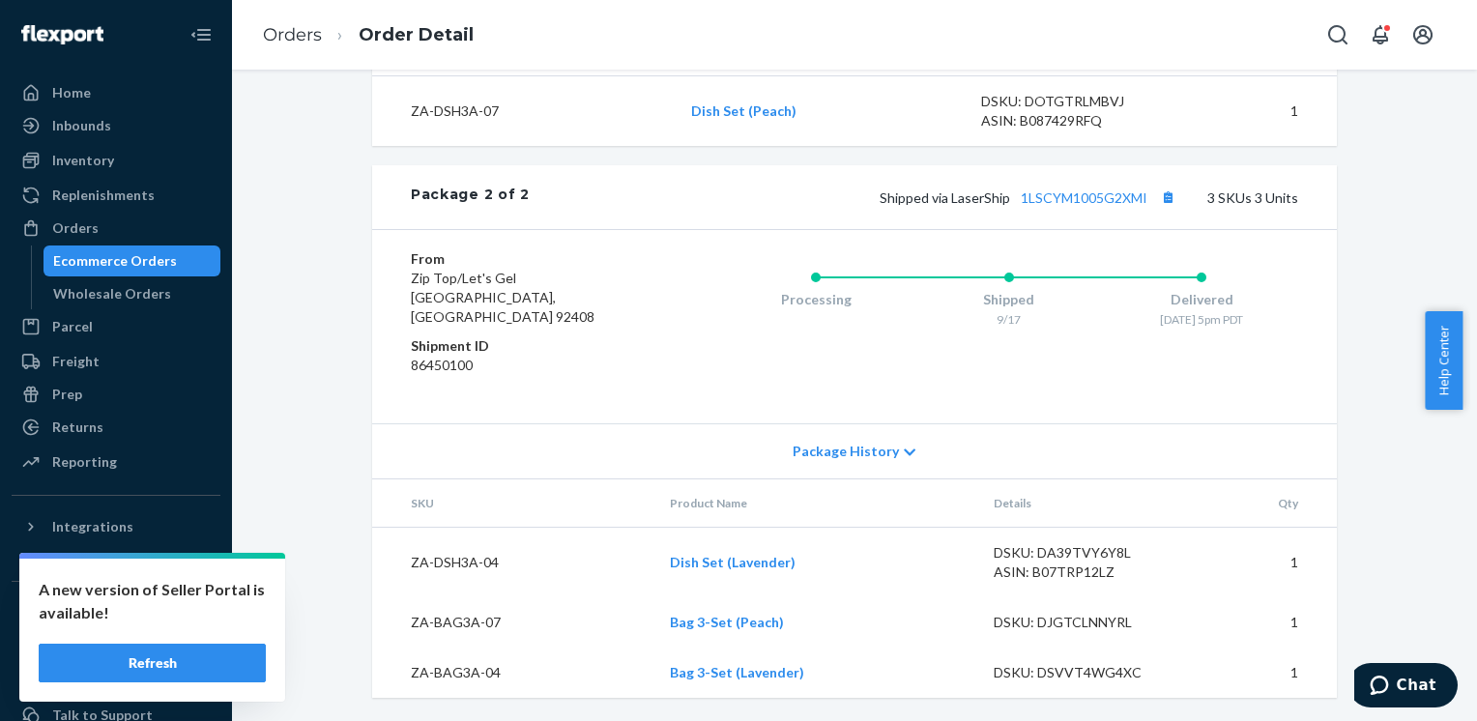 This screenshot has height=721, width=1477. I want to click on dt: Shipment ID, so click(526, 346).